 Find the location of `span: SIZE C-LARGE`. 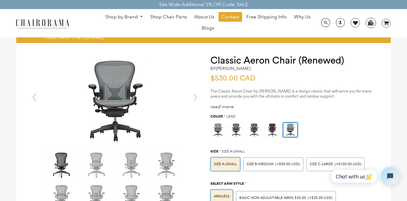

span: SIZE C-LARGE is located at coordinates (321, 164).